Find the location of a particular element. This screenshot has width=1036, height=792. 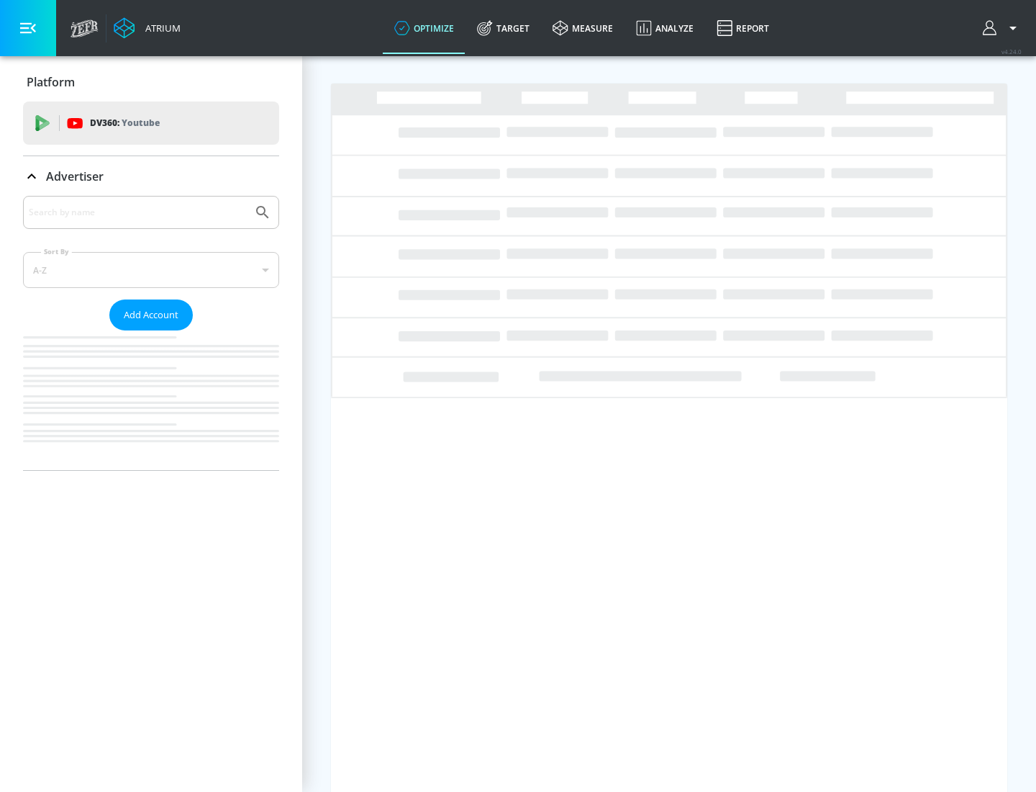

p: DV360: is located at coordinates (125, 123).